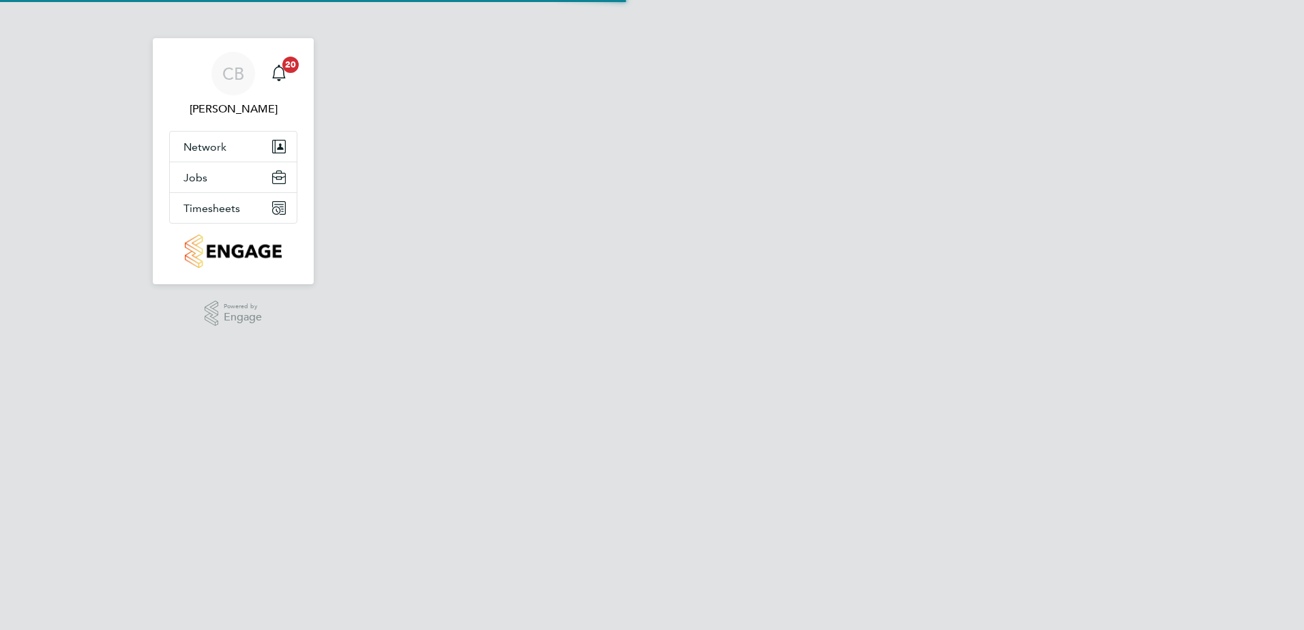 This screenshot has height=630, width=1304. Describe the element at coordinates (233, 177) in the screenshot. I see `button: Jobs` at that location.